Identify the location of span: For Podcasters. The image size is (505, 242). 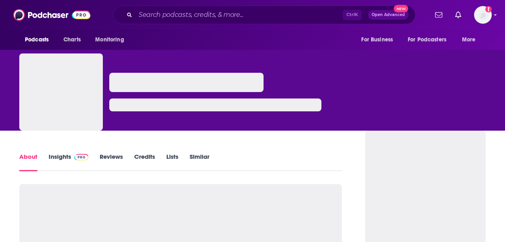
(427, 40).